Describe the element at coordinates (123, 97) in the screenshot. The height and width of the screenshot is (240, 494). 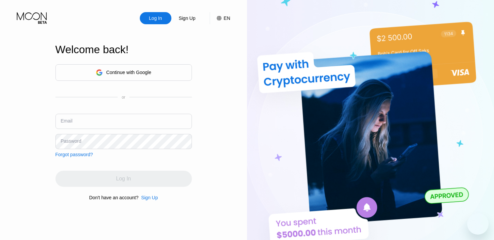
I see `div: or` at that location.